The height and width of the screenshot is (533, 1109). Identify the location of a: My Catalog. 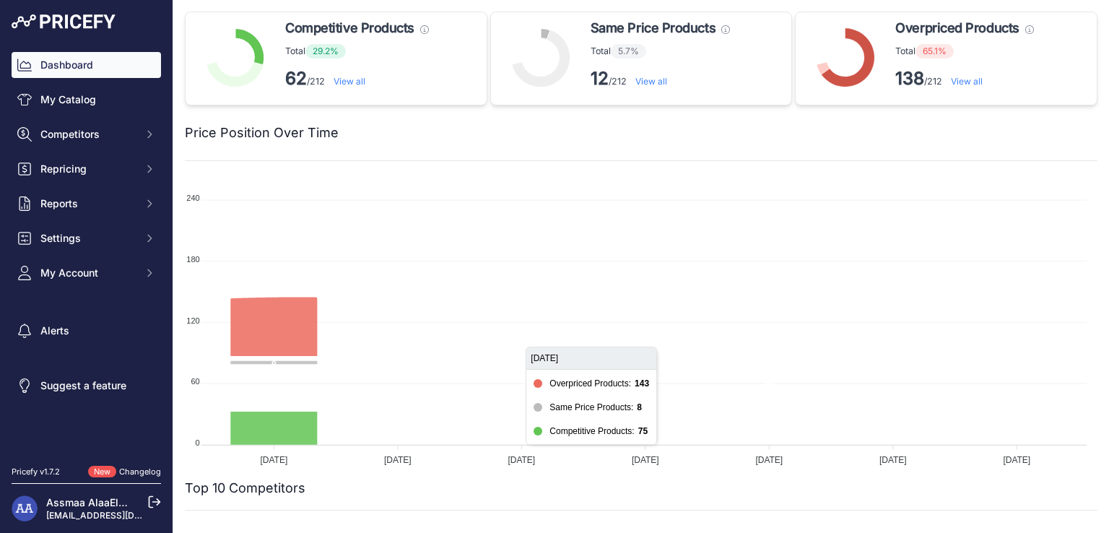
(86, 100).